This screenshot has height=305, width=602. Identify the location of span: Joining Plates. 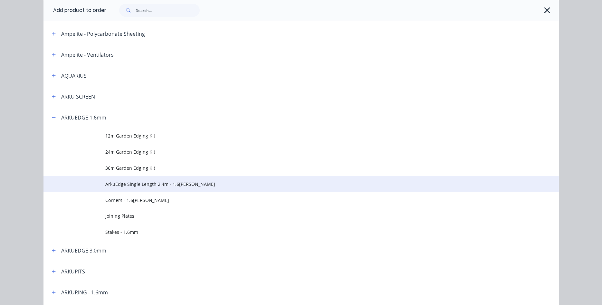
(287, 216).